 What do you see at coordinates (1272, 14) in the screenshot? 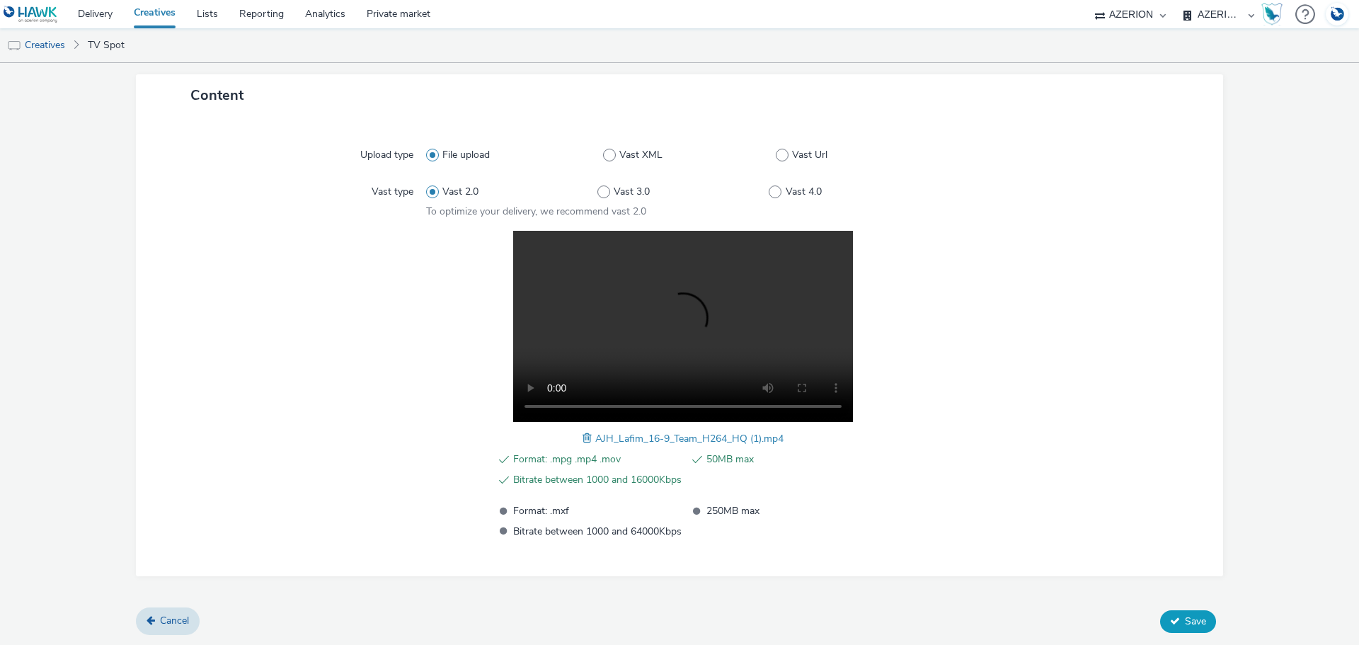
I see `div: Hawk Academy` at bounding box center [1272, 14].